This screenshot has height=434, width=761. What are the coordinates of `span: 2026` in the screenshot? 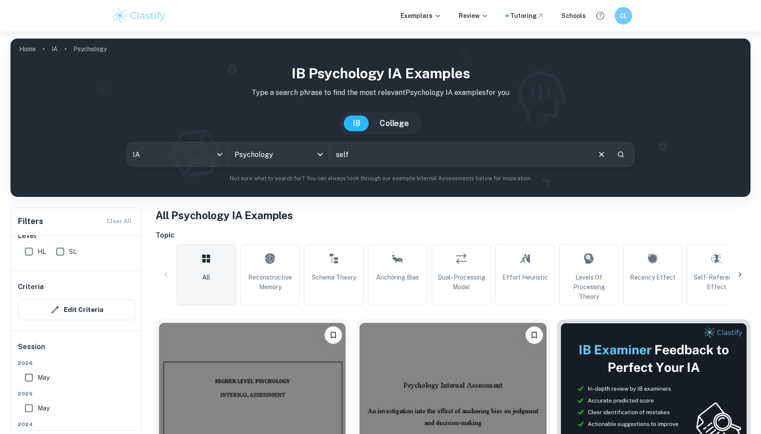 It's located at (76, 363).